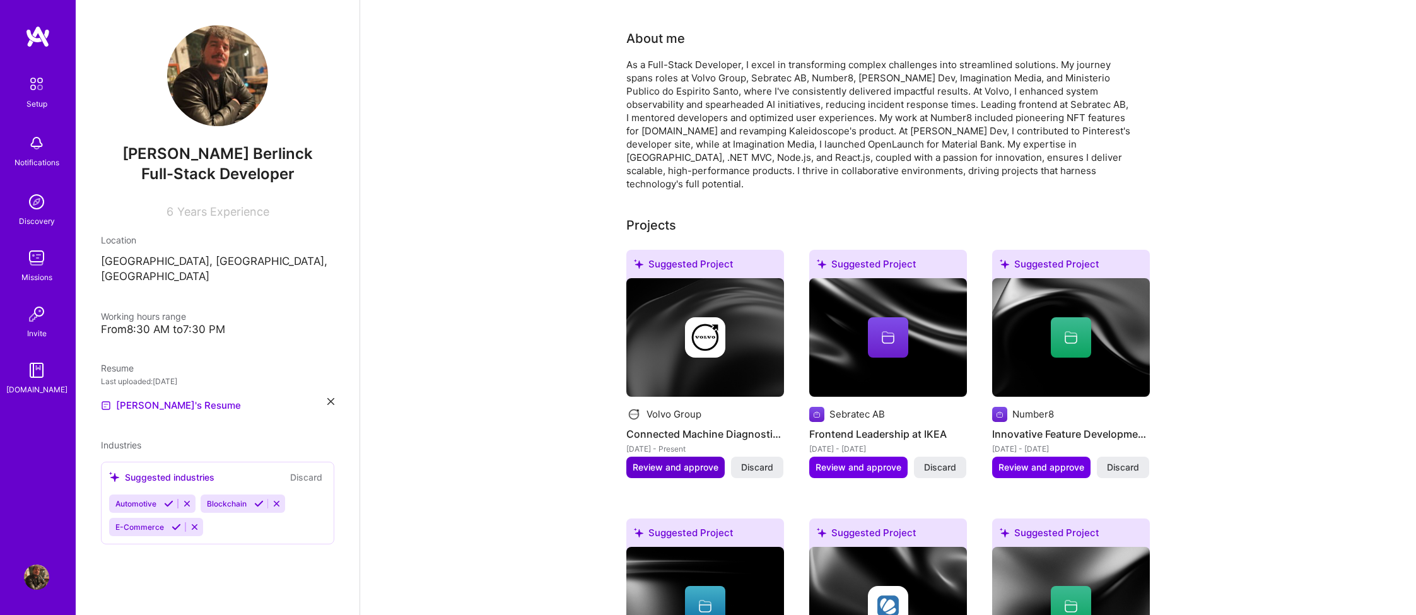  Describe the element at coordinates (37, 333) in the screenshot. I see `div: Invite` at that location.